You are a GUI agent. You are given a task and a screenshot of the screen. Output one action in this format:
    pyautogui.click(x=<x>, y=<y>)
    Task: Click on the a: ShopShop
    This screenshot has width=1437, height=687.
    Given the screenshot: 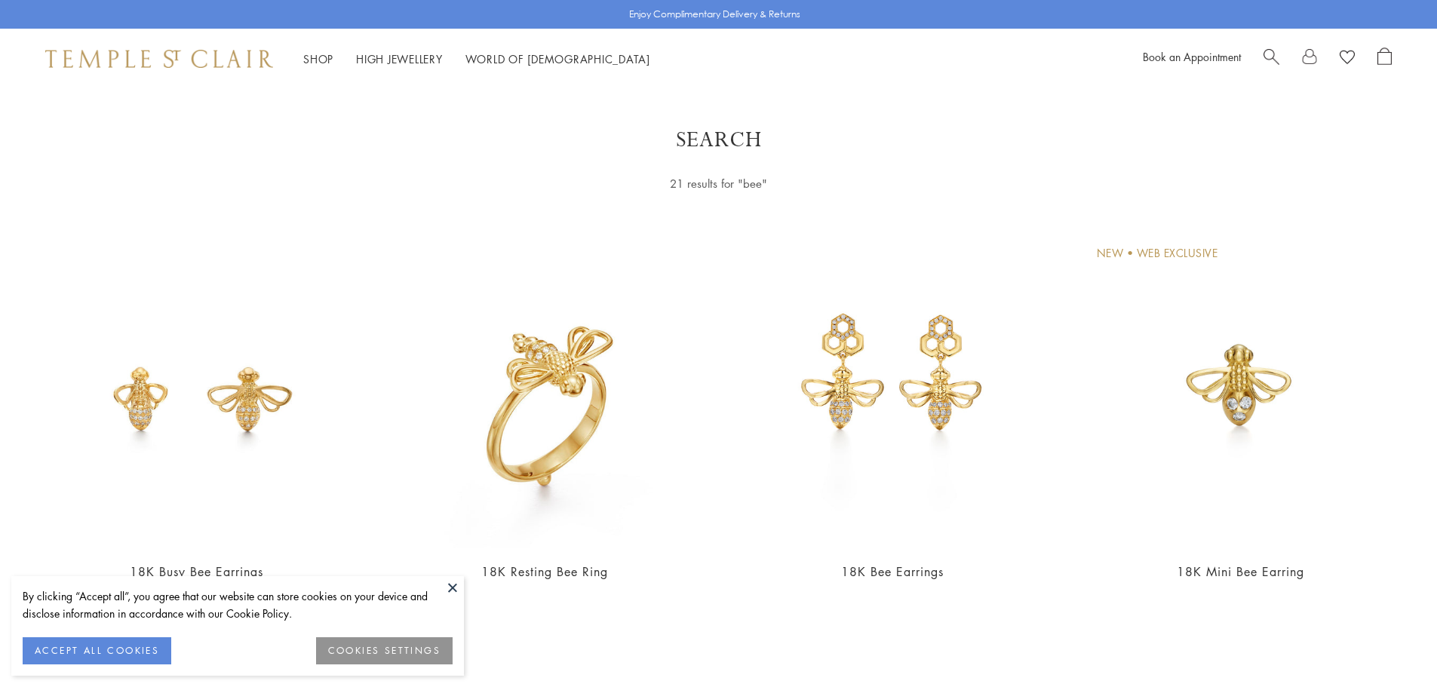 What is the action you would take?
    pyautogui.click(x=318, y=59)
    